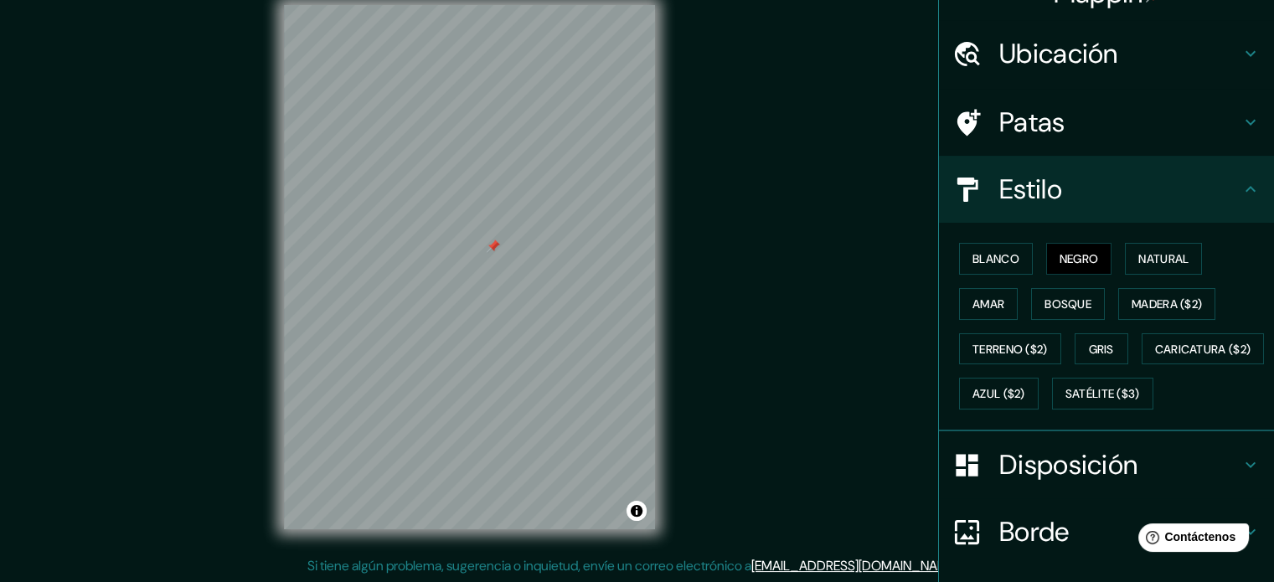  I want to click on button: Terreno ($2), so click(1010, 349).